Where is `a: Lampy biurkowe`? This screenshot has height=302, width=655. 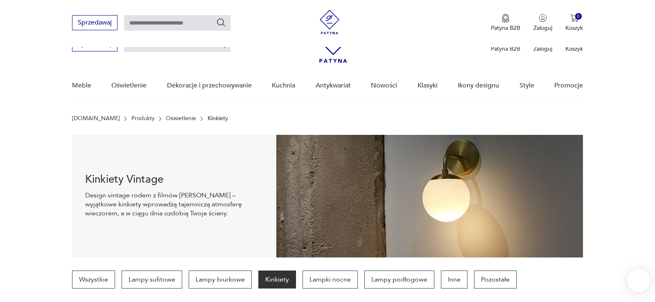
a: Lampy biurkowe is located at coordinates (220, 280).